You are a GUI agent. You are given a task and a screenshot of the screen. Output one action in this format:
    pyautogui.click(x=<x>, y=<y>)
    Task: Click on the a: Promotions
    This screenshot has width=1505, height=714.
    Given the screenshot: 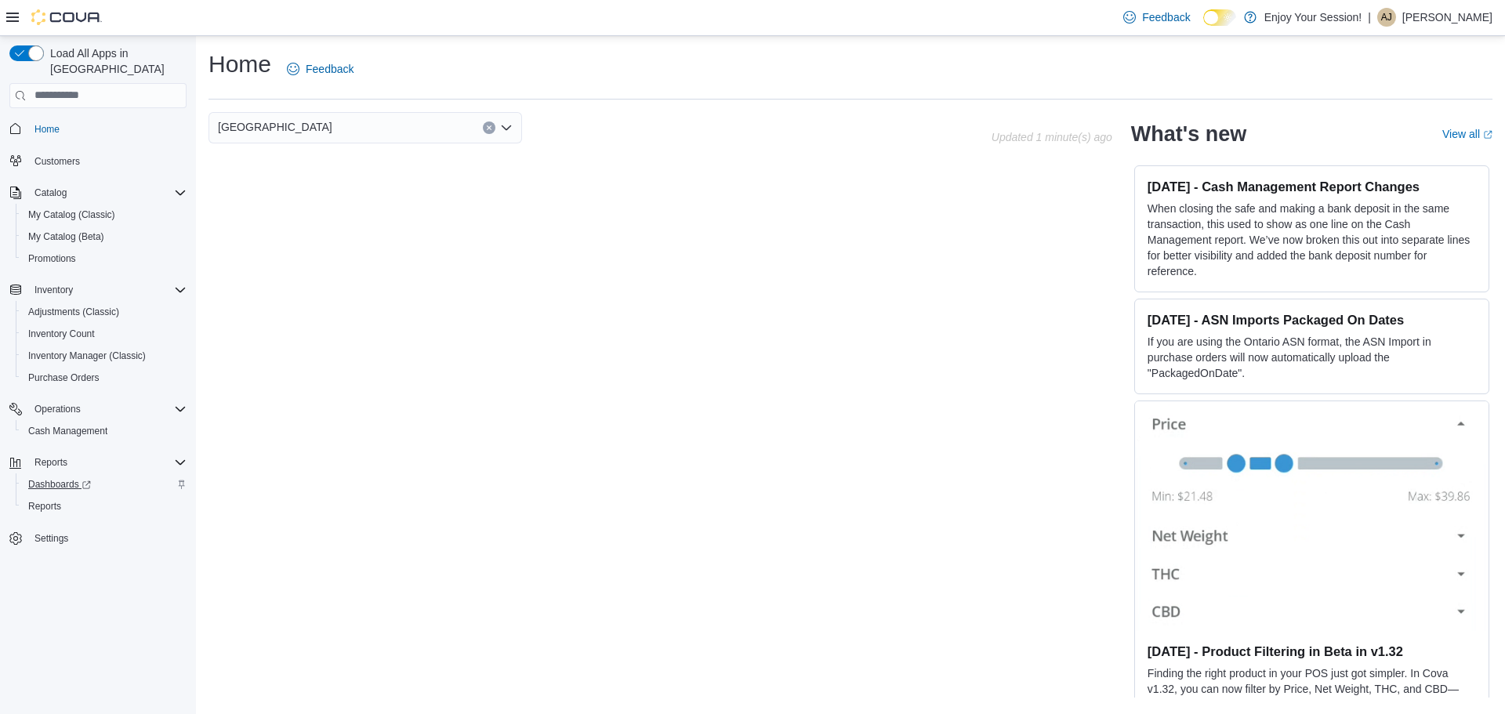 What is the action you would take?
    pyautogui.click(x=52, y=259)
    